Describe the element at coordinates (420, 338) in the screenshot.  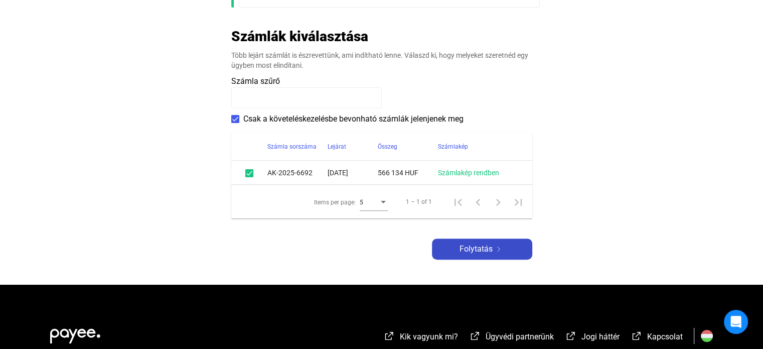
I see `a: external-link-whiteKik vagyunk mi?` at that location.